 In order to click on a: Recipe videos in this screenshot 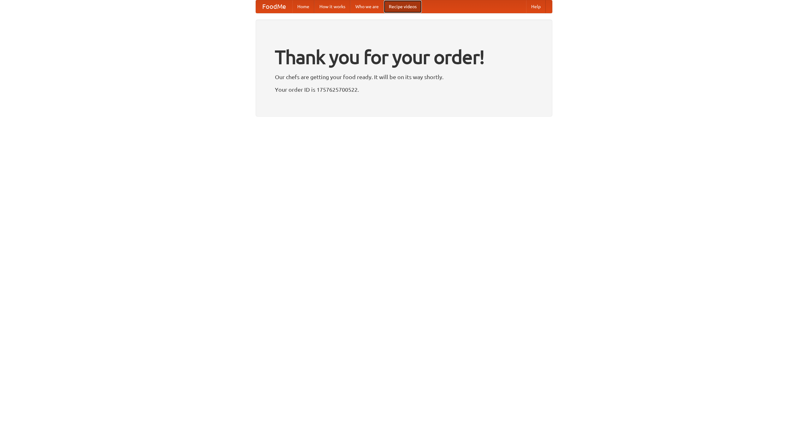, I will do `click(403, 7)`.